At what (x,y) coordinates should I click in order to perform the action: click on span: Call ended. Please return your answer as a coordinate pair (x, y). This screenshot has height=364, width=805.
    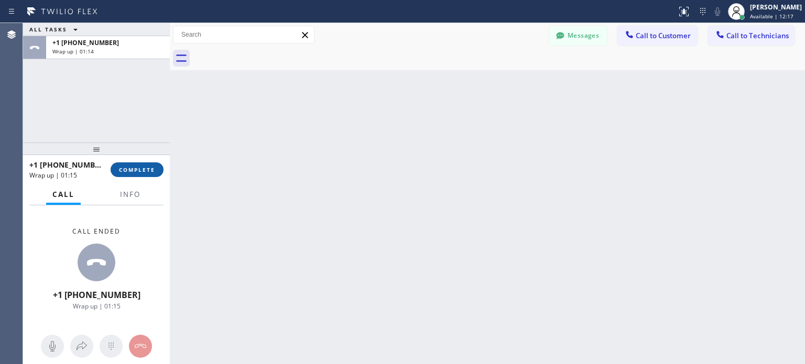
    Looking at the image, I should click on (96, 231).